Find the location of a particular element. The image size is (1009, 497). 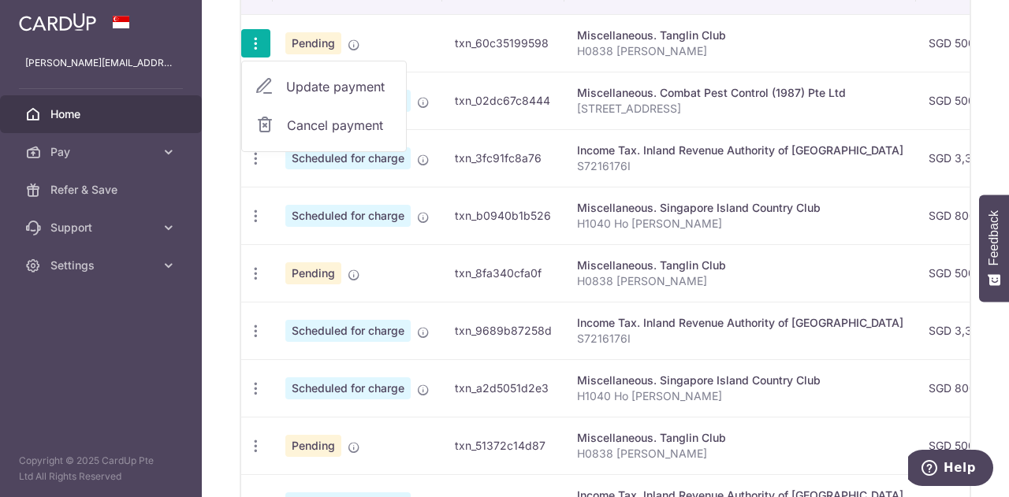

span: Refer & Save is located at coordinates (102, 190).